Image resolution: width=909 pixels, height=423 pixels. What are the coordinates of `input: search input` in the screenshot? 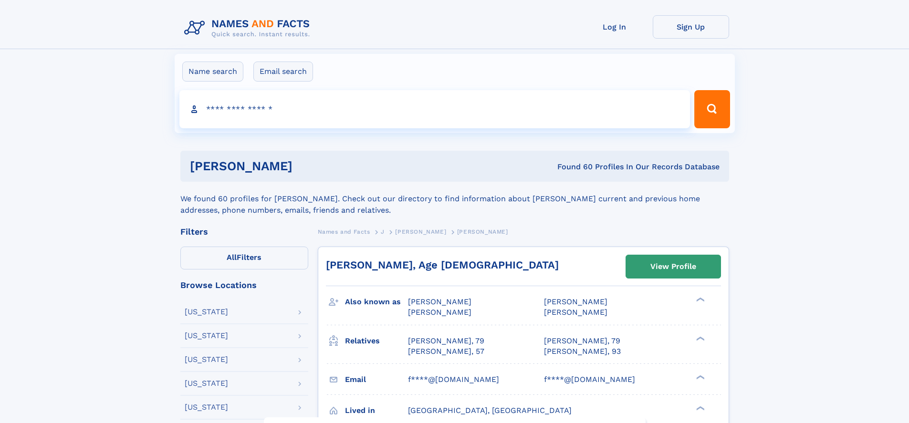 It's located at (435, 109).